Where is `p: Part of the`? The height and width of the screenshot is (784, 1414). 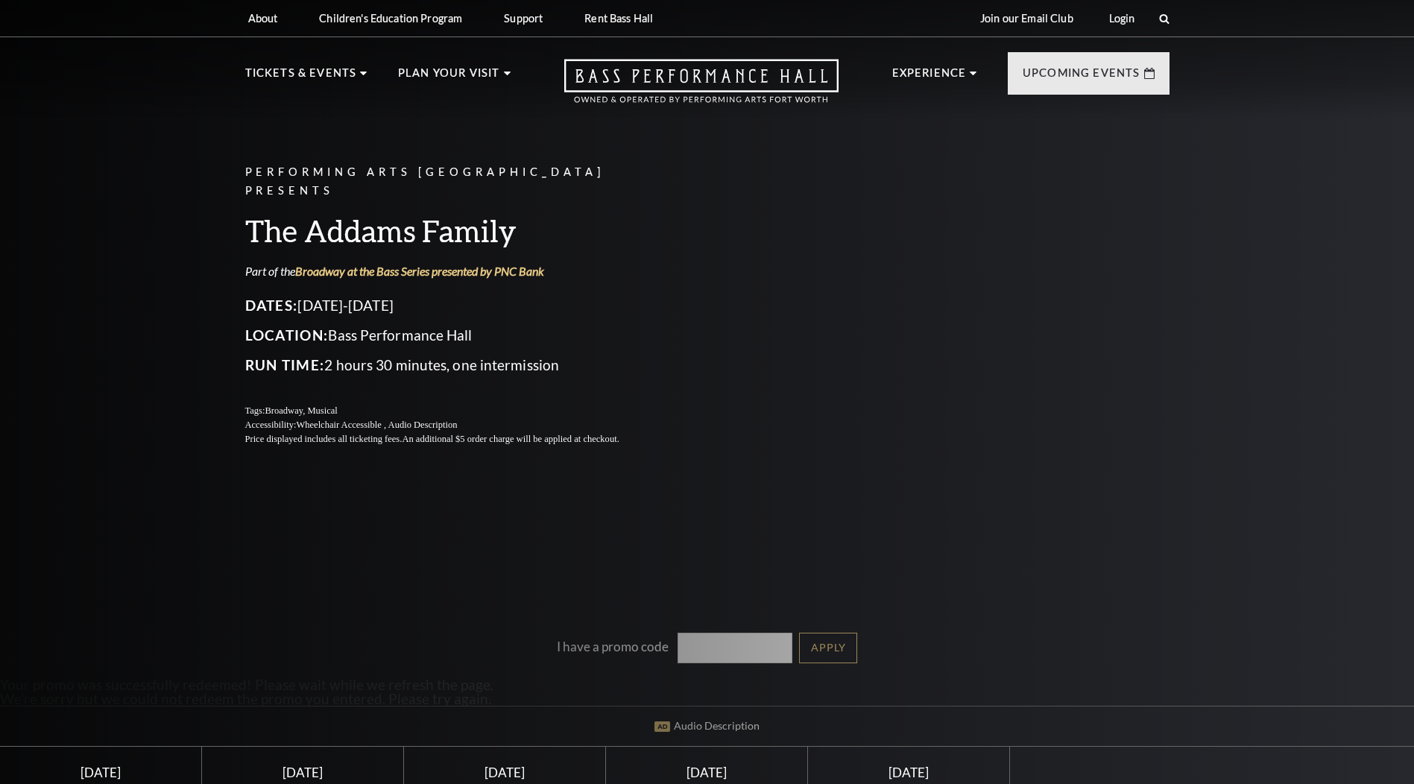 p: Part of the is located at coordinates (450, 271).